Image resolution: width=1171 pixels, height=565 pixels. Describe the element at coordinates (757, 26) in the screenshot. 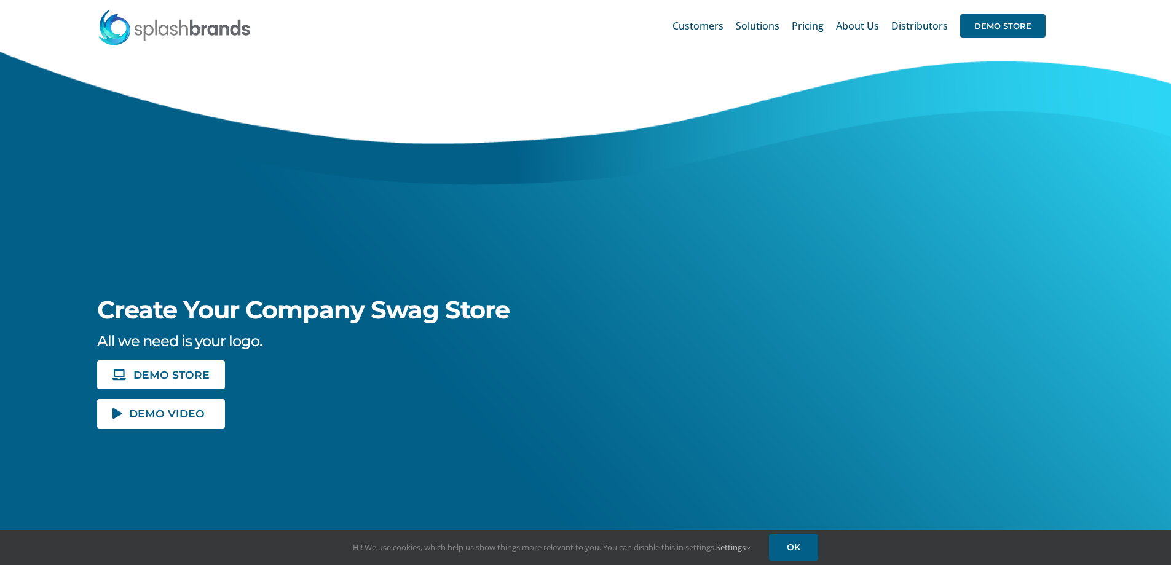

I see `span: Solutions` at that location.